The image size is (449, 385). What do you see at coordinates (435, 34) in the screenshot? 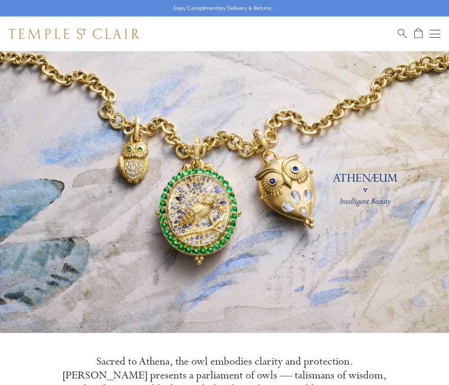
I see `button: Open navigation` at bounding box center [435, 34].